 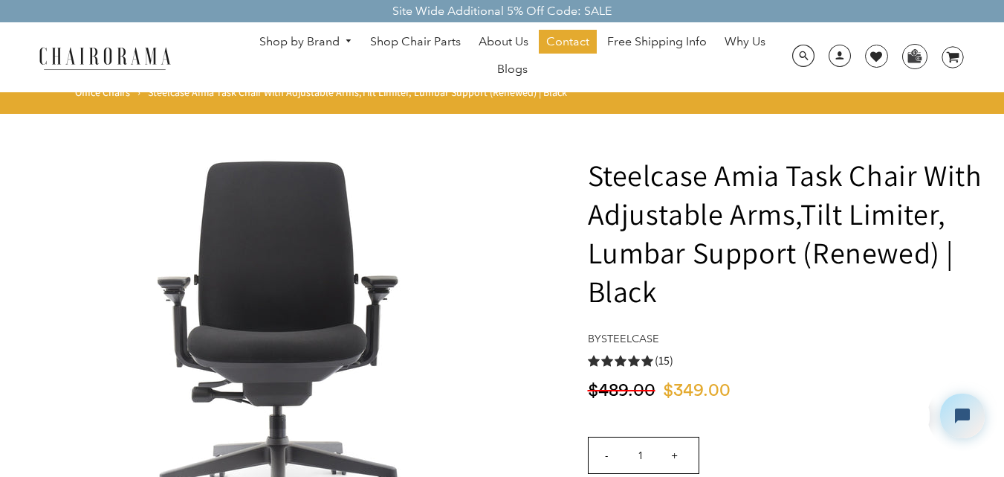 I want to click on a: About Us, so click(x=503, y=42).